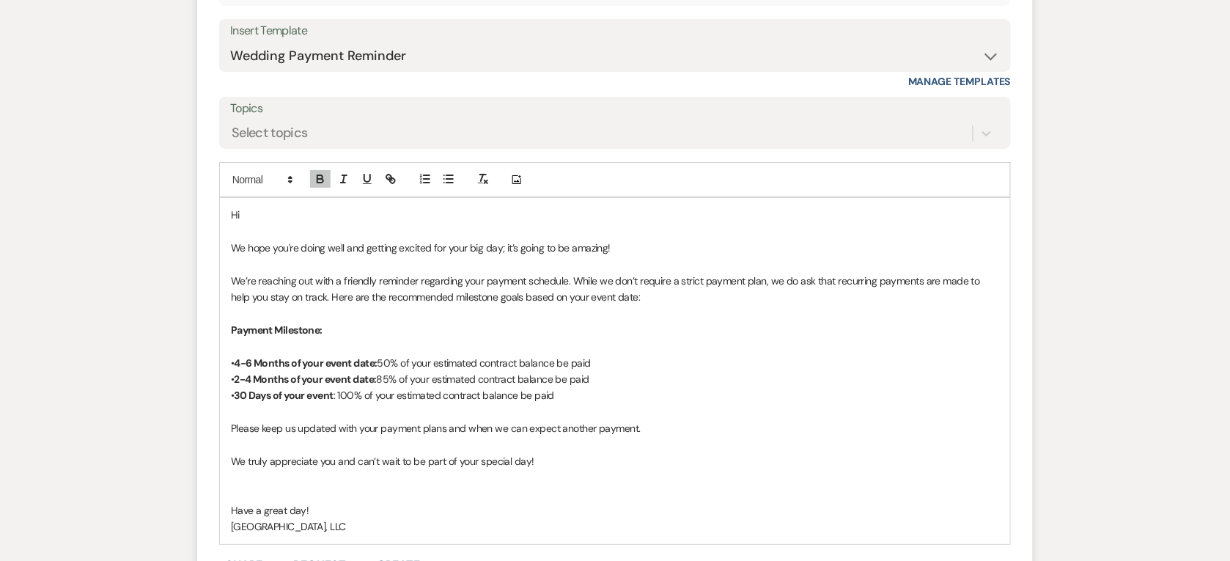  What do you see at coordinates (615, 289) in the screenshot?
I see `p: We’re reaching out with a friendly reminder regarding your payment schedule. While we don’t requi...` at bounding box center [615, 289].